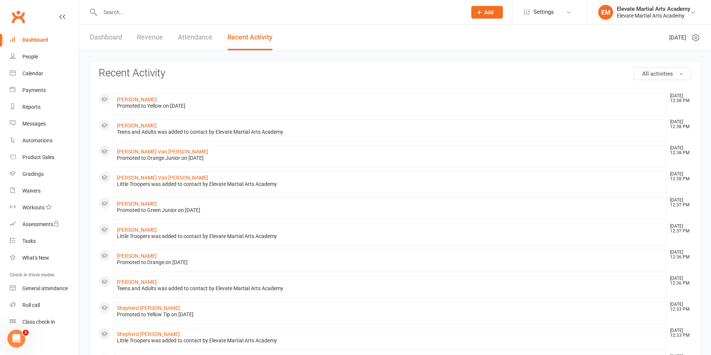  What do you see at coordinates (44, 305) in the screenshot?
I see `a: Roll call` at bounding box center [44, 305].